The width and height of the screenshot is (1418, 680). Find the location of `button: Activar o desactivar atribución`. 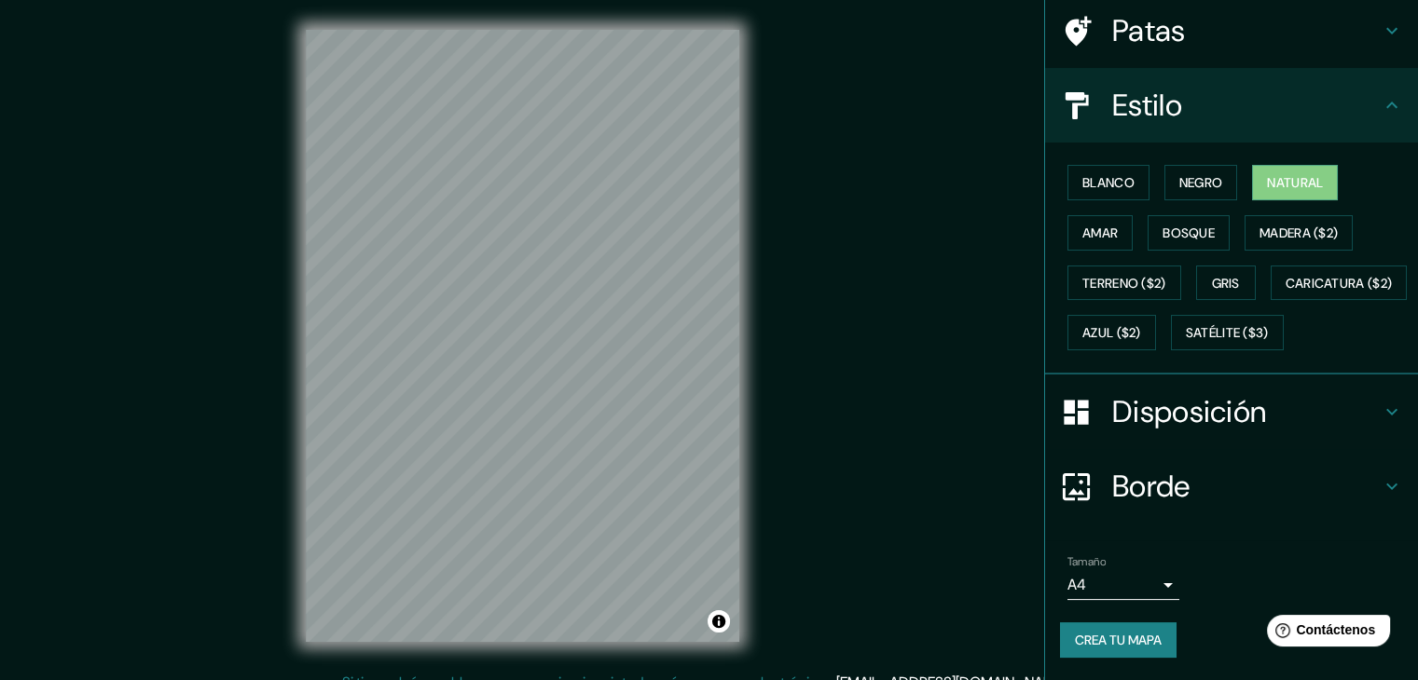

button: Activar o desactivar atribución is located at coordinates (719, 622).